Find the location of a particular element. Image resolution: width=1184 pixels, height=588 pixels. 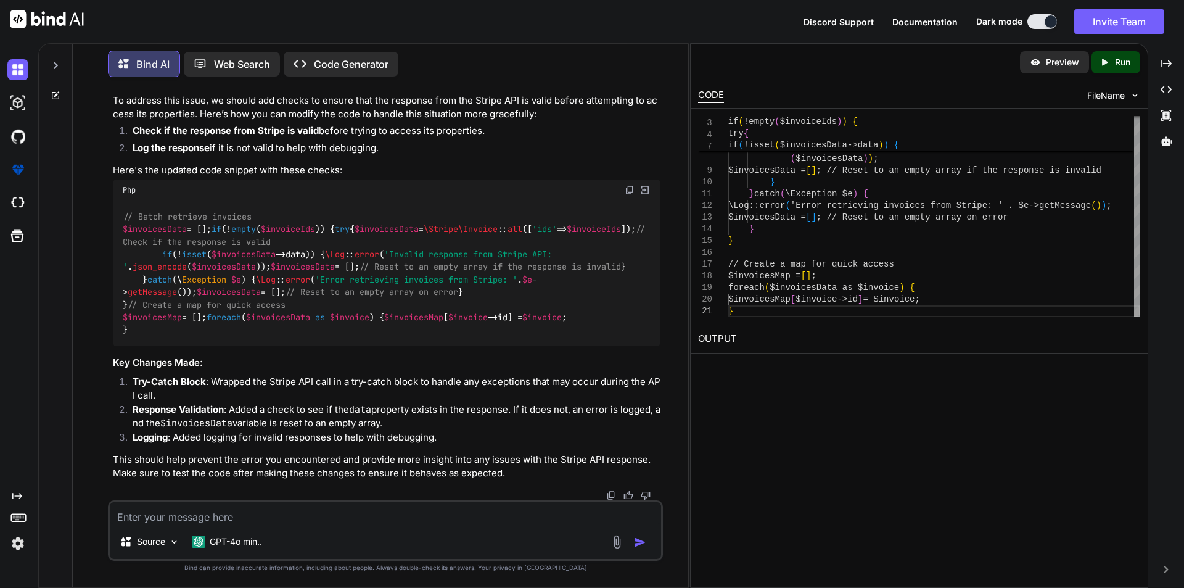

span: 'Invalid response from Stripe API: ' . json_encode is located at coordinates (920, 147).